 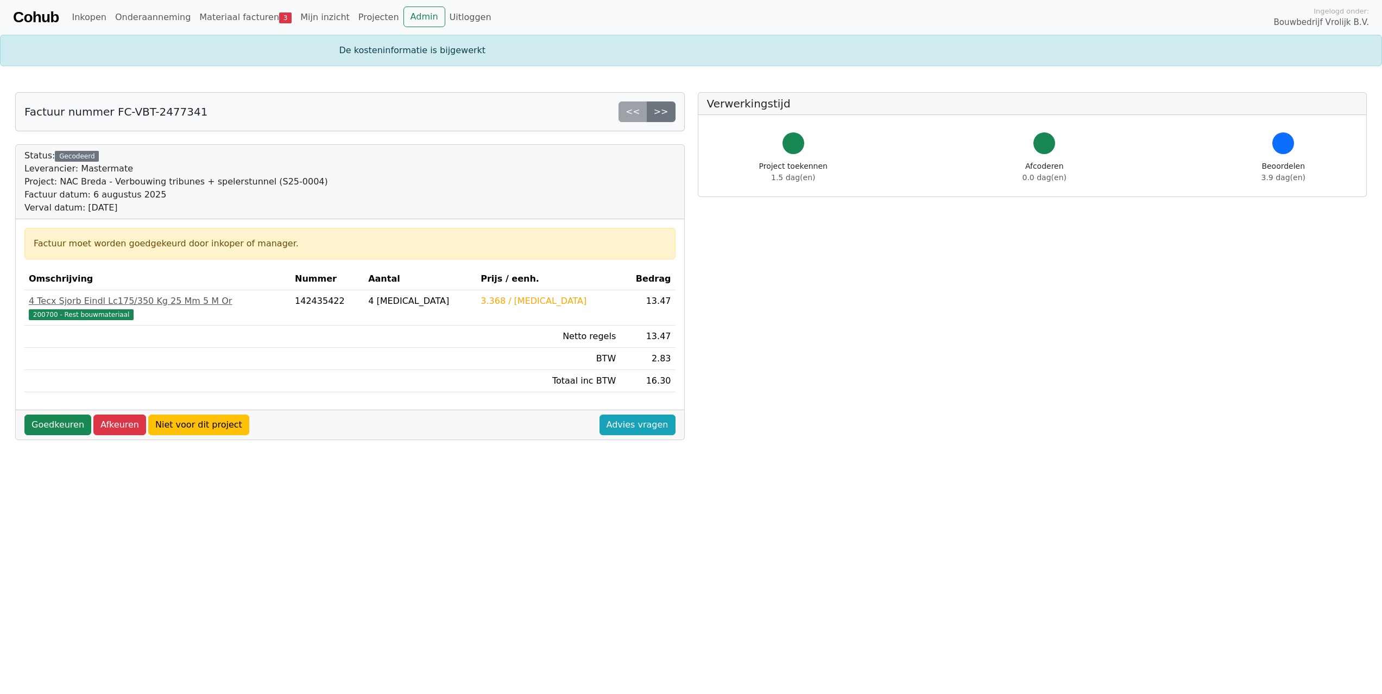 I want to click on div: Afcoderen, so click(x=1044, y=172).